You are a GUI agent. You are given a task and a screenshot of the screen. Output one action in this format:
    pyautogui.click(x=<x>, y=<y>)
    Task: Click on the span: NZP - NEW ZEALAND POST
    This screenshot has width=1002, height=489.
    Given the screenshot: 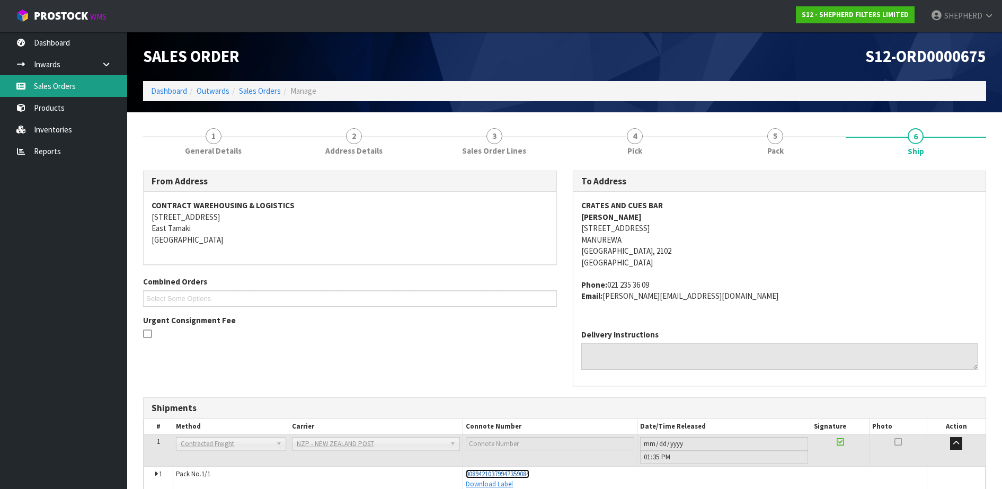 What is the action you would take?
    pyautogui.click(x=371, y=444)
    